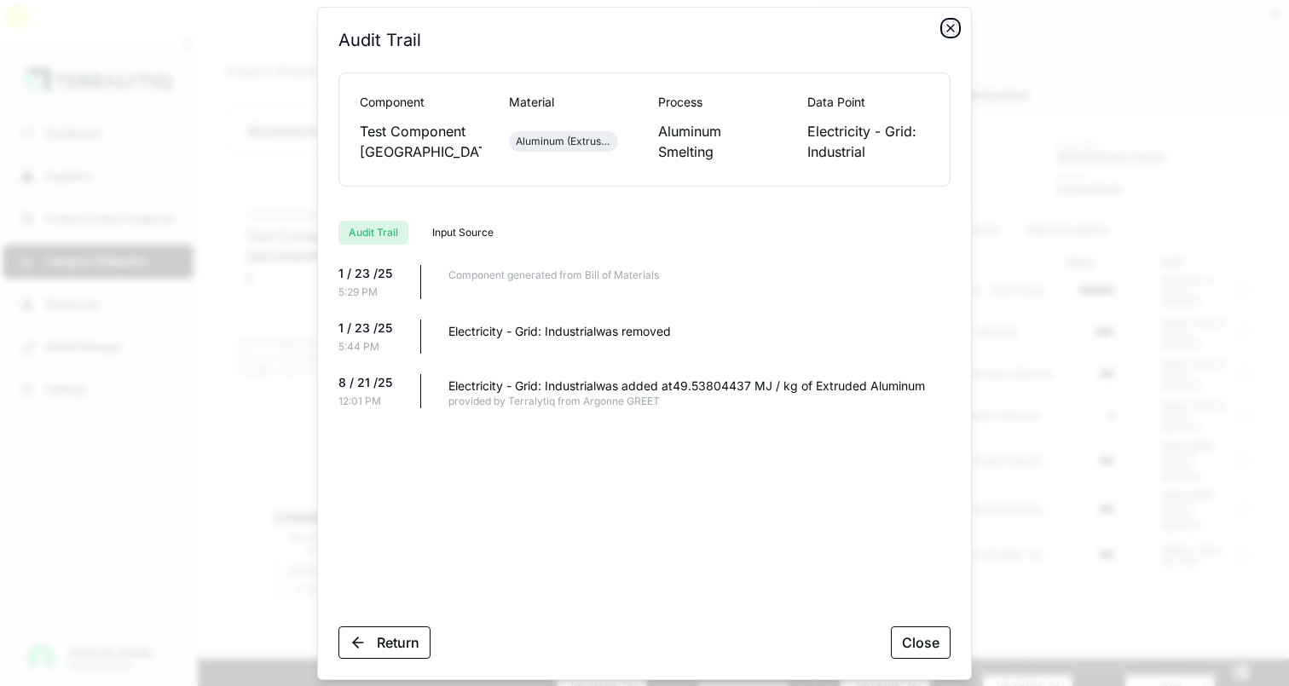 This screenshot has height=686, width=1289. What do you see at coordinates (868, 102) in the screenshot?
I see `div: Data Point` at bounding box center [868, 102].